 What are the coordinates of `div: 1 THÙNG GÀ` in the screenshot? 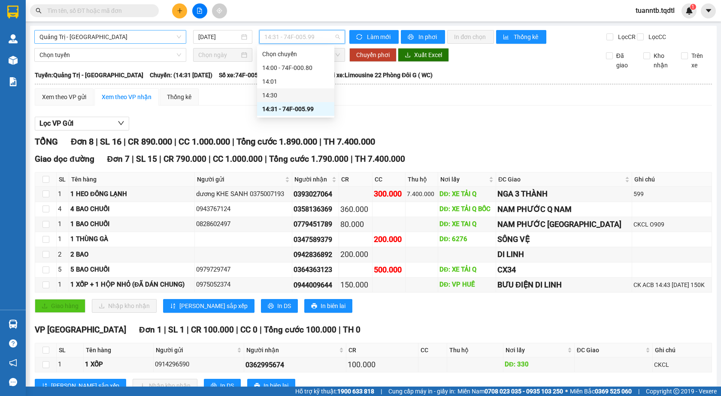 It's located at (132, 239).